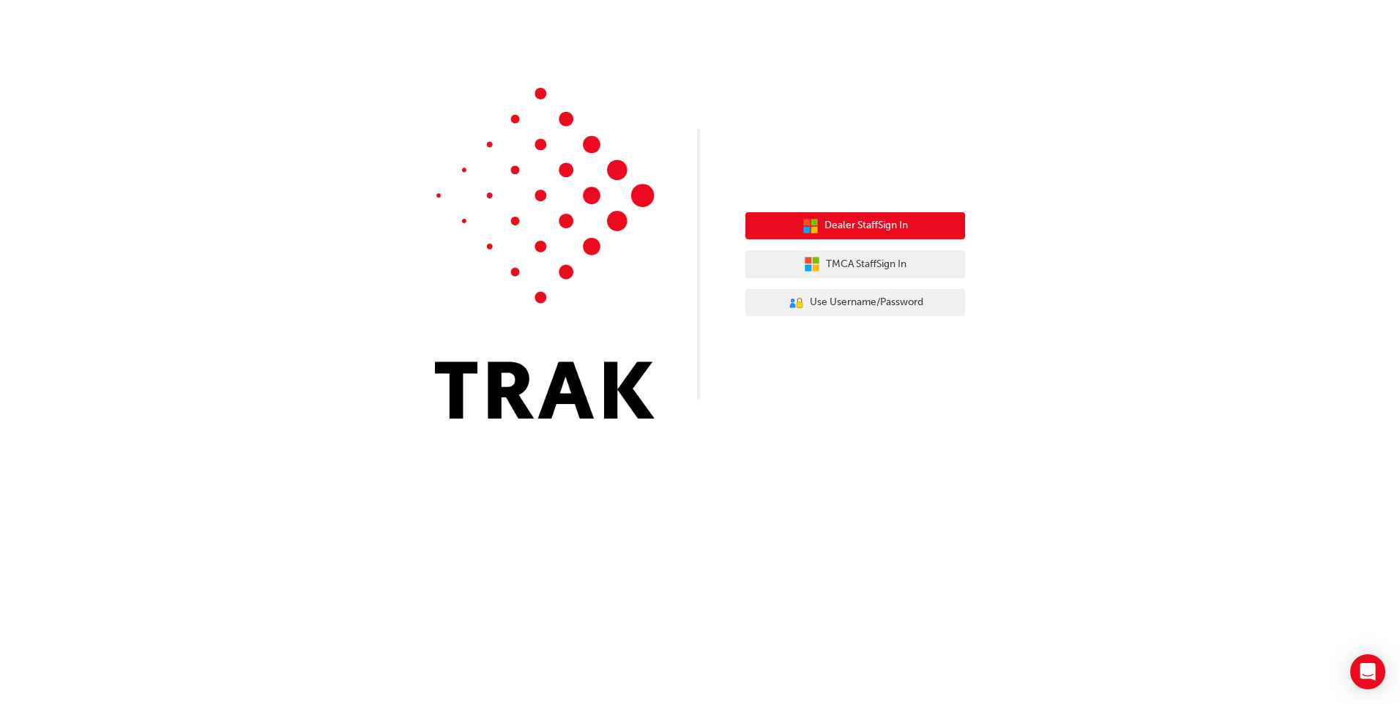  I want to click on span: TMCA Staff Sign In, so click(866, 264).